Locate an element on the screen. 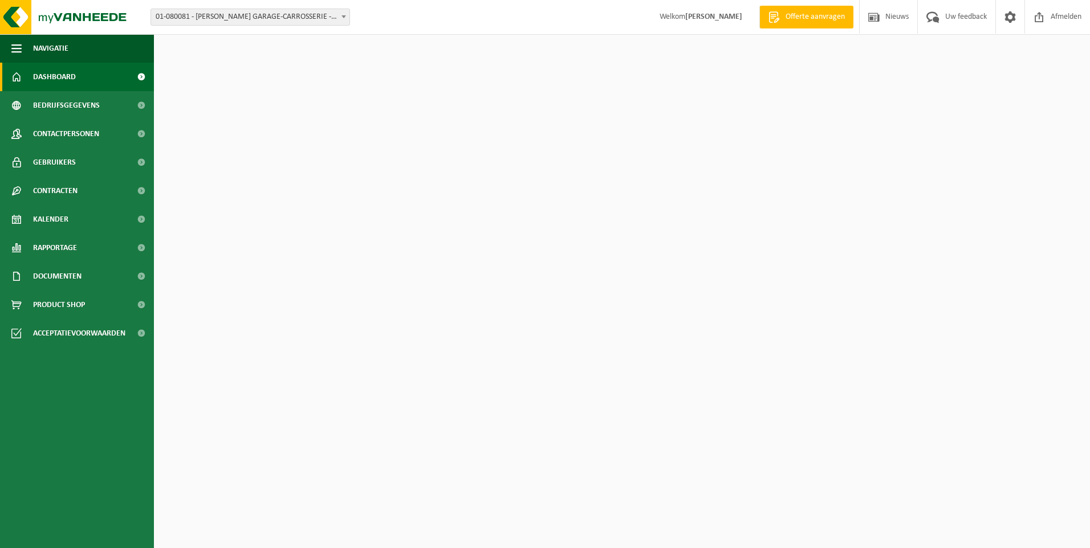 This screenshot has width=1090, height=548. span: Kalender is located at coordinates (51, 219).